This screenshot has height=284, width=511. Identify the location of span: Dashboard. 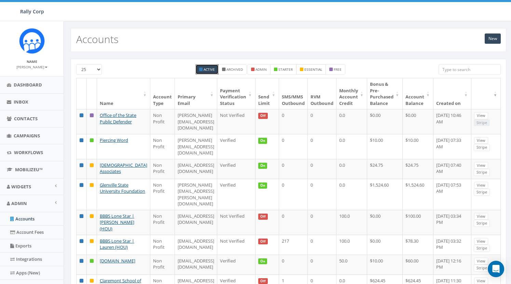
(28, 85).